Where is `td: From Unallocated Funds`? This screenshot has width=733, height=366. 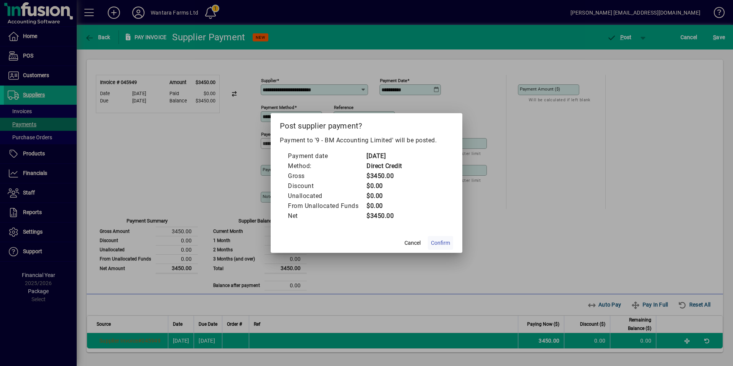 td: From Unallocated Funds is located at coordinates (326, 206).